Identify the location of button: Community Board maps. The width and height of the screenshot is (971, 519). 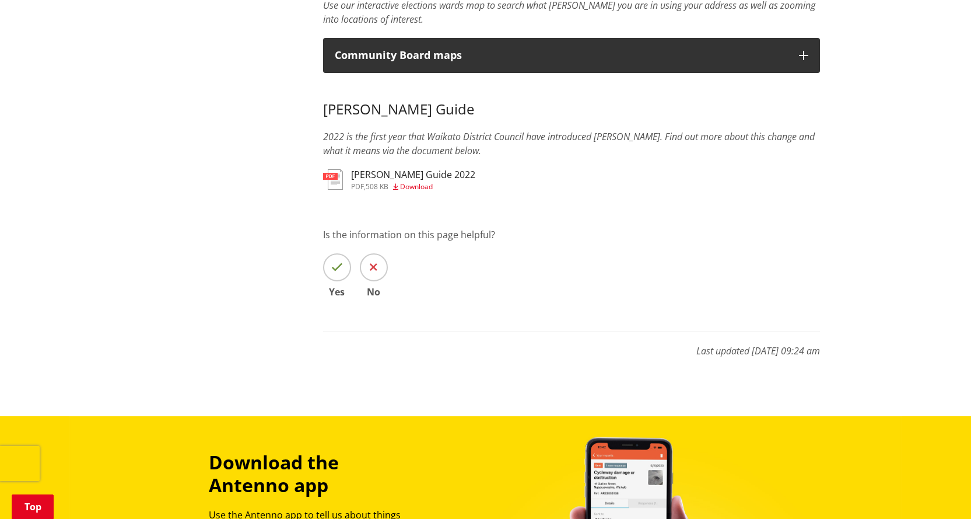
(572, 55).